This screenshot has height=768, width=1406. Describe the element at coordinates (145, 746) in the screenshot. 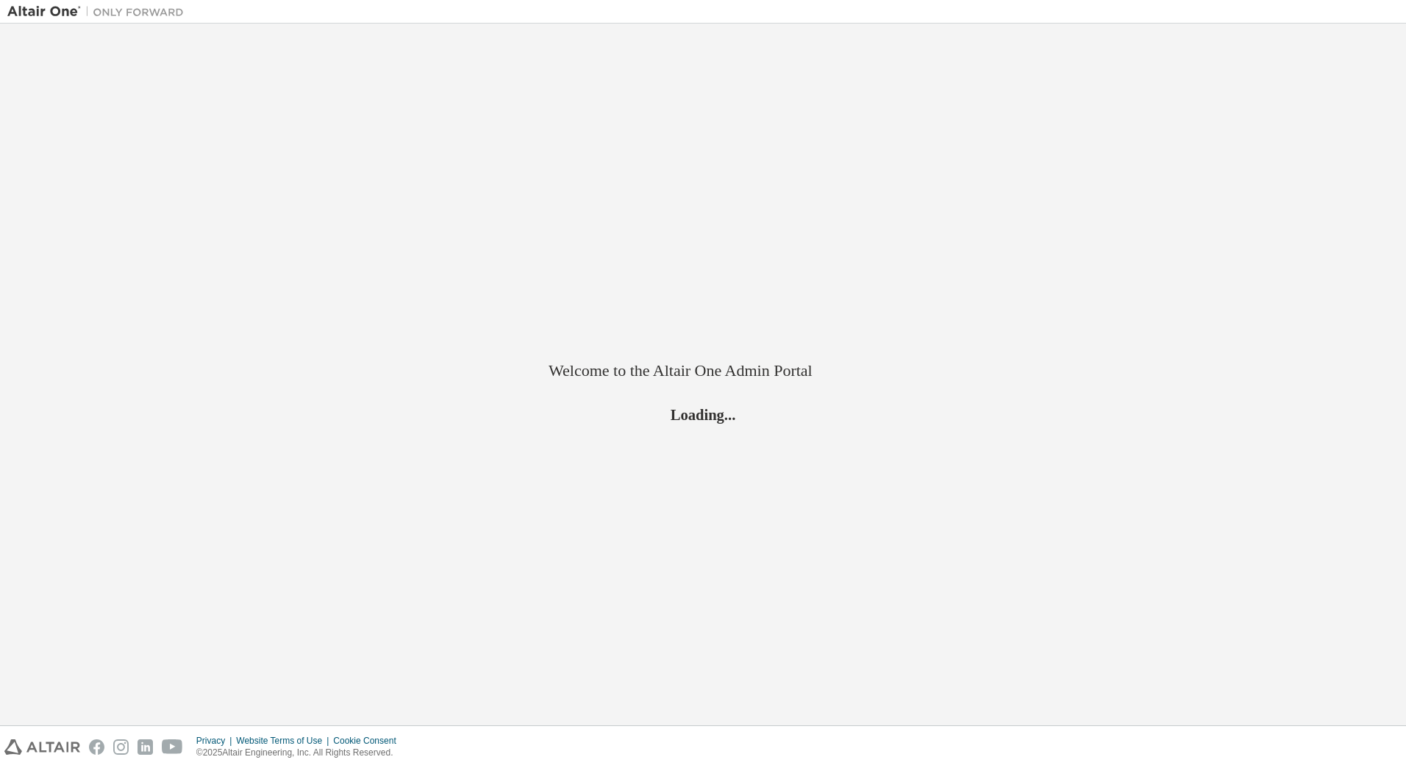

I see `img: linkedin.svg` at that location.